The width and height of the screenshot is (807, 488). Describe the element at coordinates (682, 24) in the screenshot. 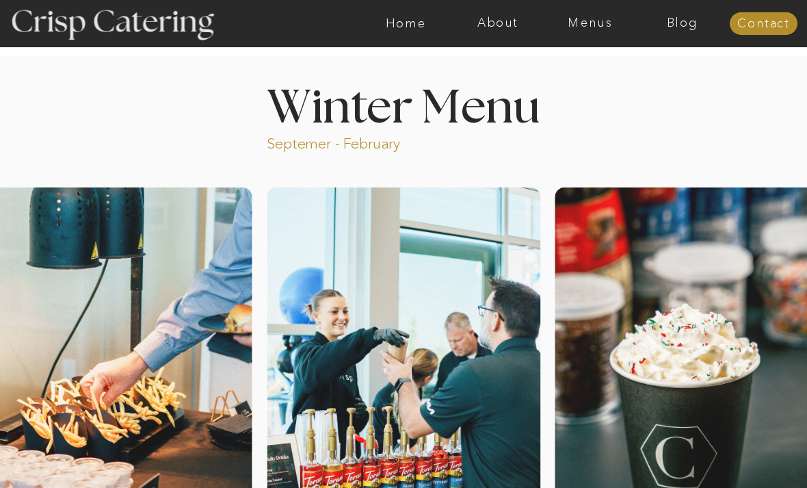

I see `nav: Blog` at that location.